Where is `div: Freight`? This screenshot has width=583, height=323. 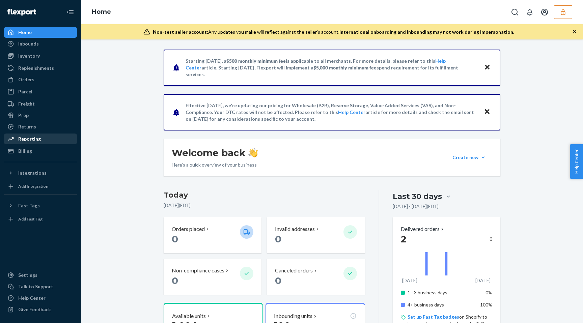
div: Freight is located at coordinates (26, 104).